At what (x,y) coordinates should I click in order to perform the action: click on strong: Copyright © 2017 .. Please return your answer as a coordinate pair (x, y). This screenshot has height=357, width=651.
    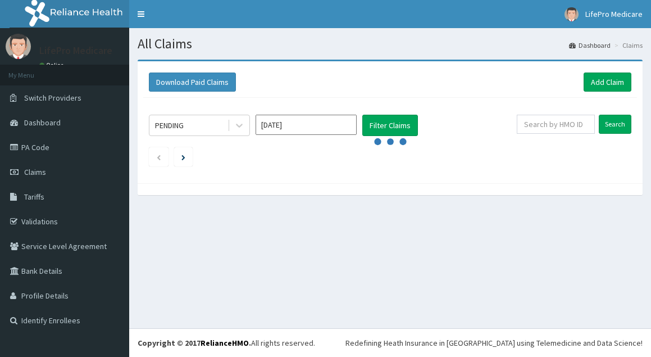
    Looking at the image, I should click on (194, 343).